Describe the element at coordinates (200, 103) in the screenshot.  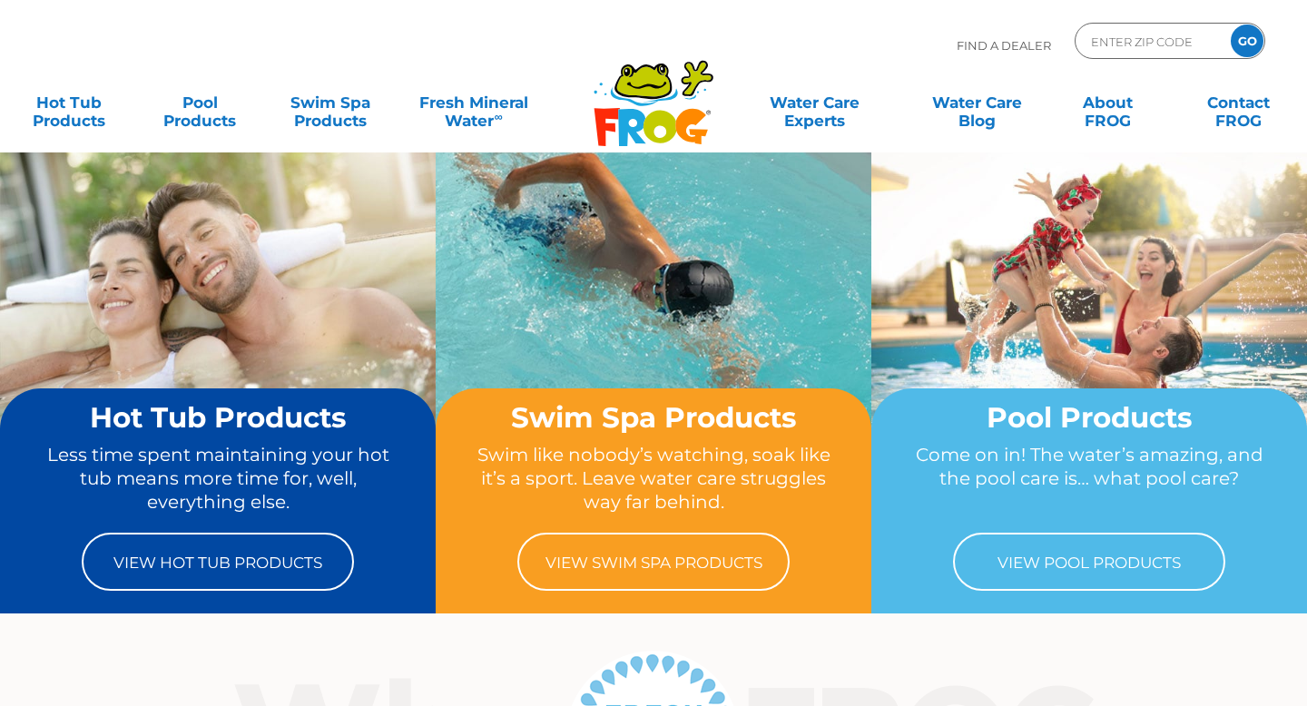
I see `a: PoolProducts` at that location.